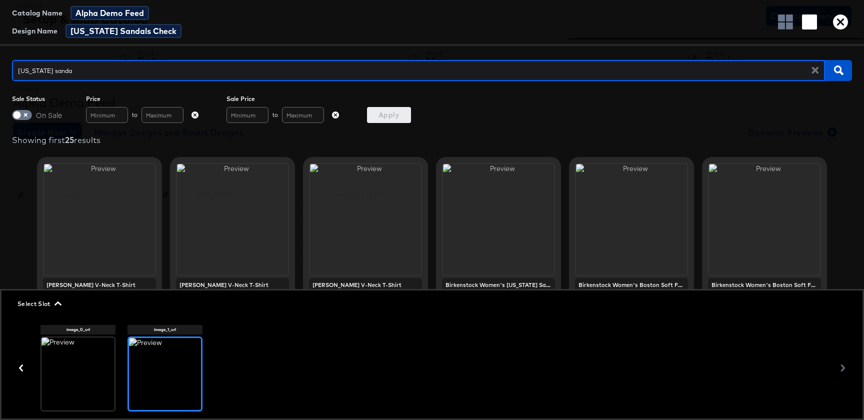 This screenshot has width=864, height=420. I want to click on div: Showing first results, so click(432, 140).